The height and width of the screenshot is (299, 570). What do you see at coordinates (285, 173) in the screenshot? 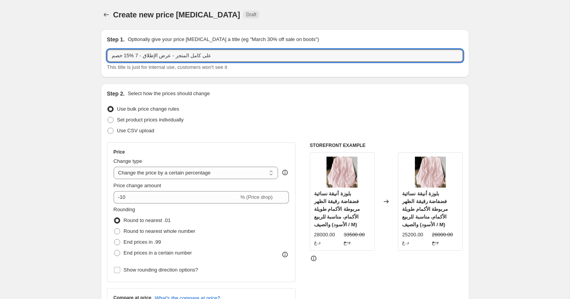
I see `div: help` at bounding box center [285, 173].